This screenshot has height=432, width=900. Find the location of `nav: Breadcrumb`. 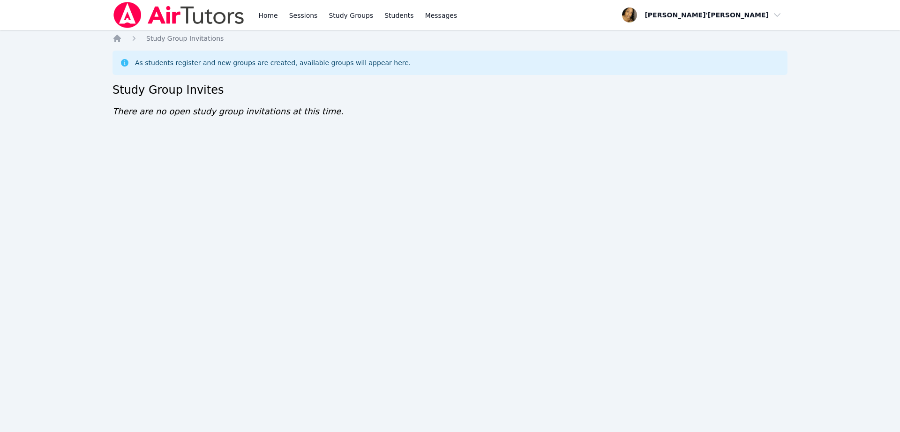

nav: Breadcrumb is located at coordinates (450, 38).